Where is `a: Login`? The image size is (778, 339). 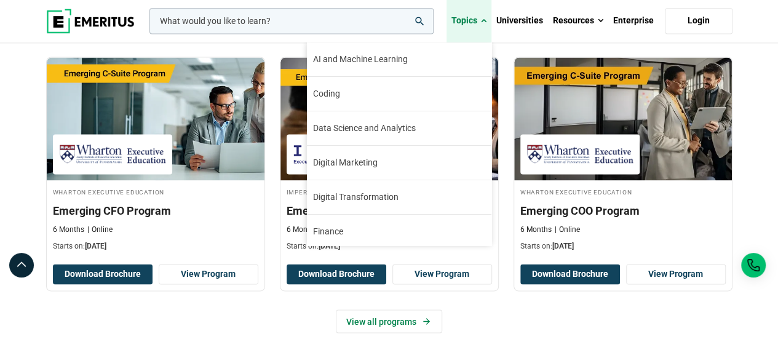 a: Login is located at coordinates (699, 21).